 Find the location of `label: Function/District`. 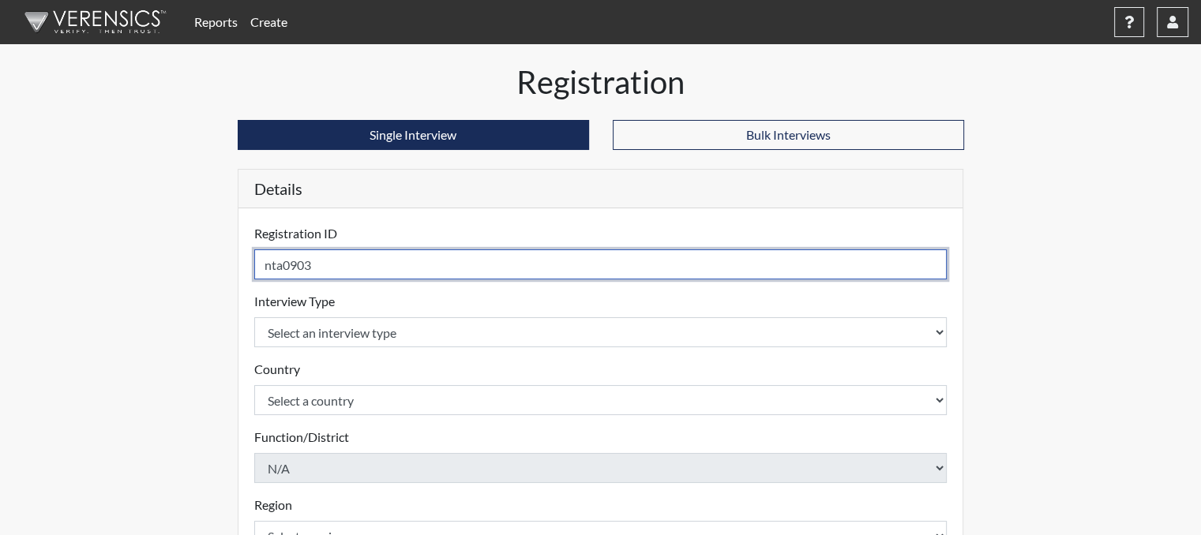

label: Function/District is located at coordinates (302, 437).